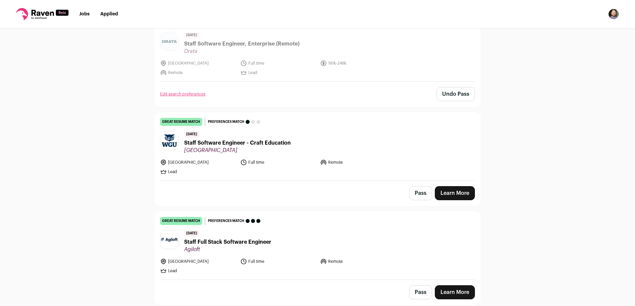  Describe the element at coordinates (237, 143) in the screenshot. I see `span: Staff Software Engineer - Craft Education` at that location.